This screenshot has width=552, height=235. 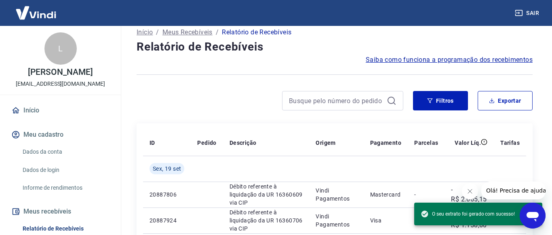 I want to click on p: Relatório de Recebíveis, so click(x=257, y=32).